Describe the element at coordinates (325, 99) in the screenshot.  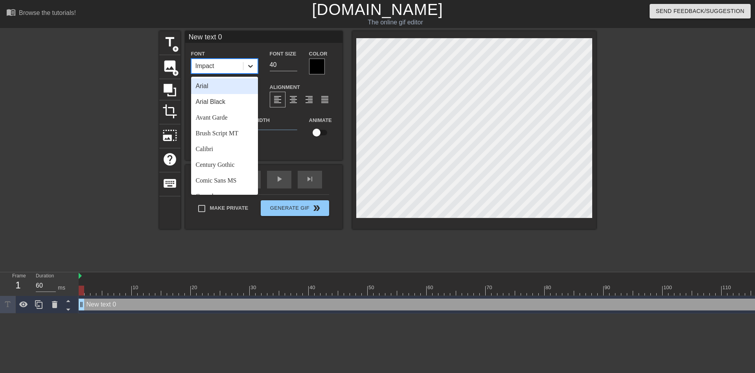
I see `span: format_align_justify` at that location.